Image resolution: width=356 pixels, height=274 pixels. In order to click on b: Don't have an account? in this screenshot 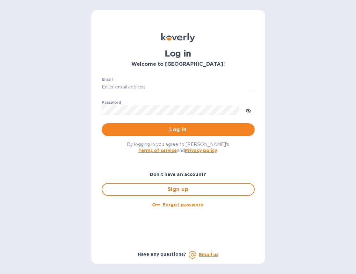, I will do `click(178, 174)`.